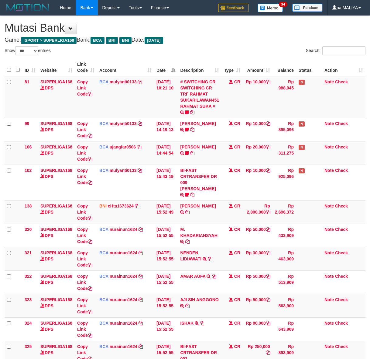 The height and width of the screenshot is (359, 370). Describe the element at coordinates (192, 153) in the screenshot. I see `a: Copy NOVEN ELING PRAYOG to clipboard` at that location.